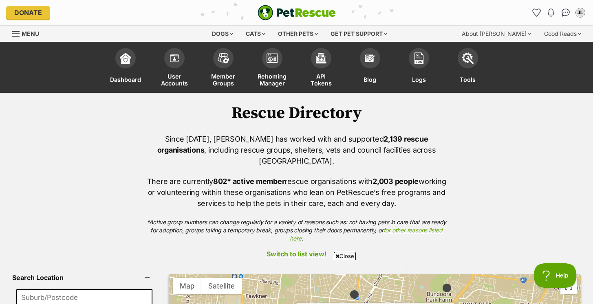 This screenshot has height=304, width=593. What do you see at coordinates (366, 234) in the screenshot?
I see `a: for other reasons listed here` at bounding box center [366, 234].